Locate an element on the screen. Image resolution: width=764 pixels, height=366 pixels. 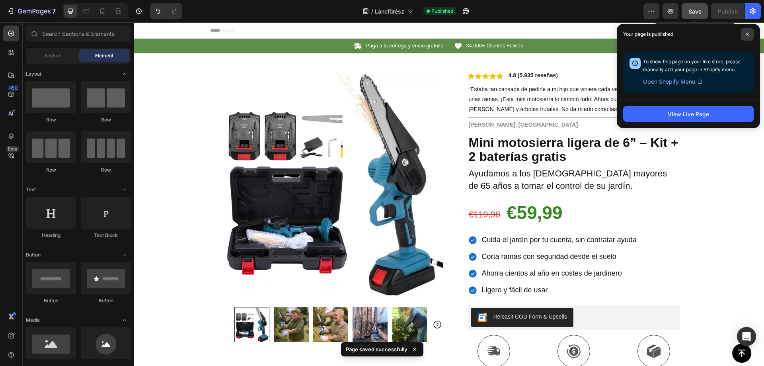
img: CKKYs5695_ICEAE=.webp is located at coordinates (348, 295).